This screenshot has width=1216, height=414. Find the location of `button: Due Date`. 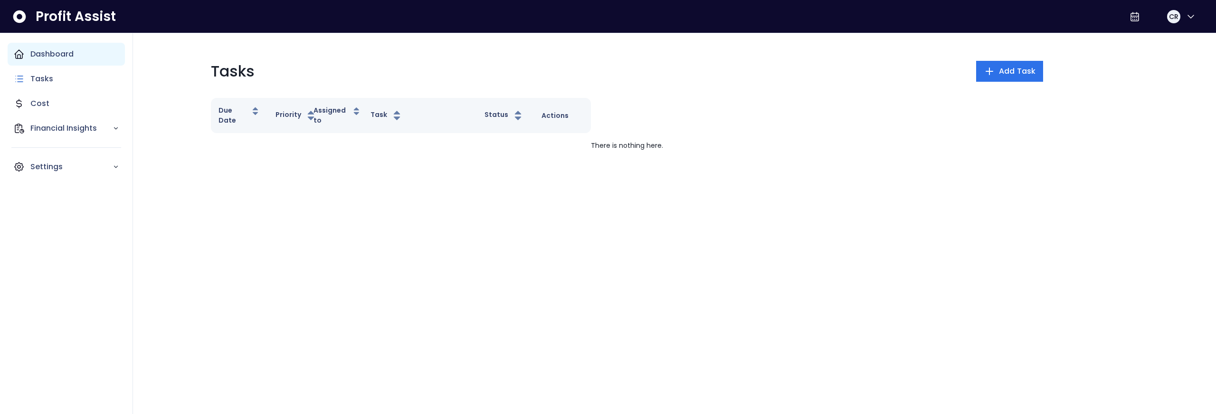

button: Due Date is located at coordinates (239, 115).